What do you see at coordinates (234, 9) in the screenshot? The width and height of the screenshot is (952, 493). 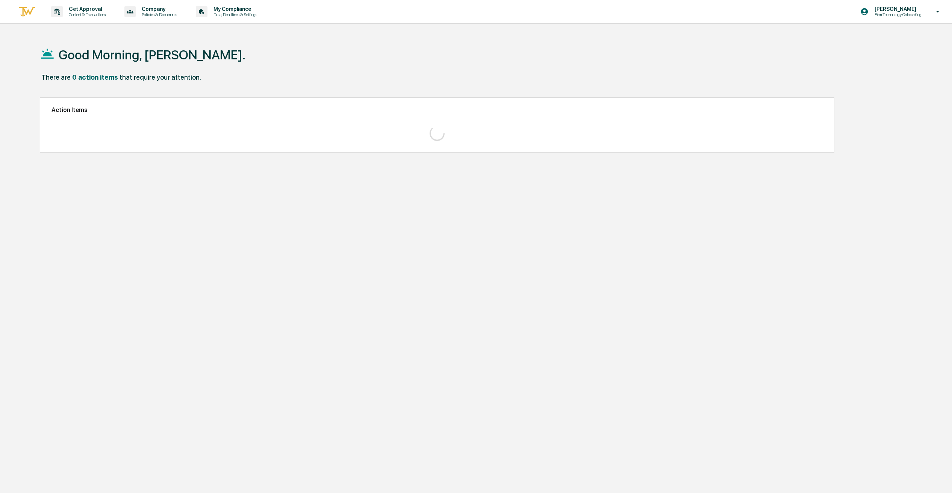 I see `p: My Compliance` at bounding box center [234, 9].